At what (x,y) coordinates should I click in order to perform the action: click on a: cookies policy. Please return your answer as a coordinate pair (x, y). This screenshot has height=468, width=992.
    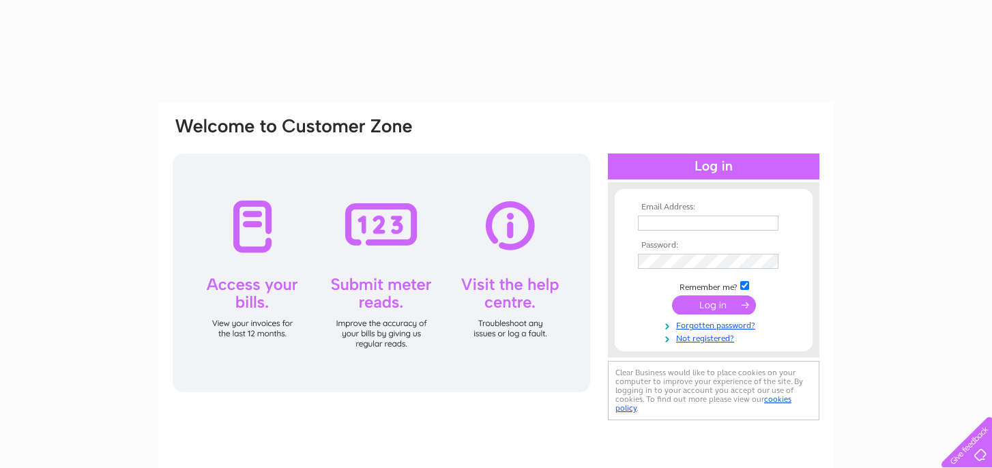
    Looking at the image, I should click on (703, 403).